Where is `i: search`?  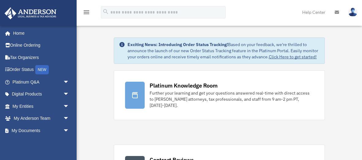
i: search is located at coordinates (106, 12).